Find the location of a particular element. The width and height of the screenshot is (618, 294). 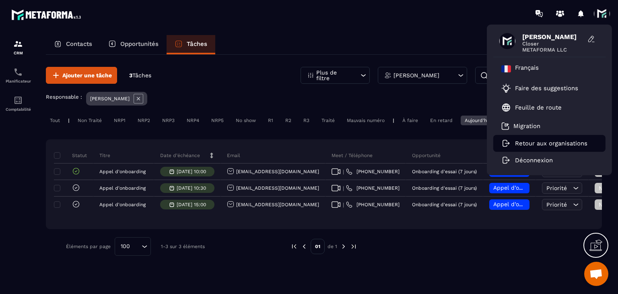

p: Éléments par page is located at coordinates (88, 246).